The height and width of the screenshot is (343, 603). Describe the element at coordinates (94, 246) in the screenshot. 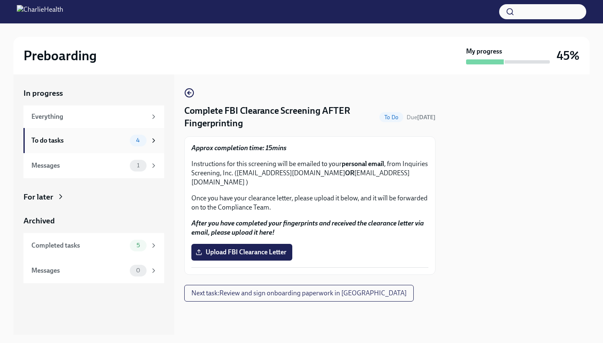

I see `a: Completed tasks5` at that location.